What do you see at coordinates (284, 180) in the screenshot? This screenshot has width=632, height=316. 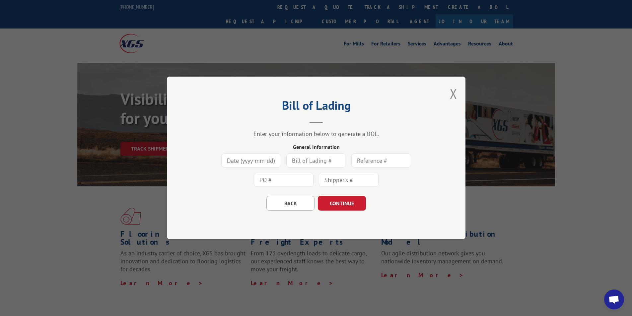 I see `input: PO #` at bounding box center [284, 180].